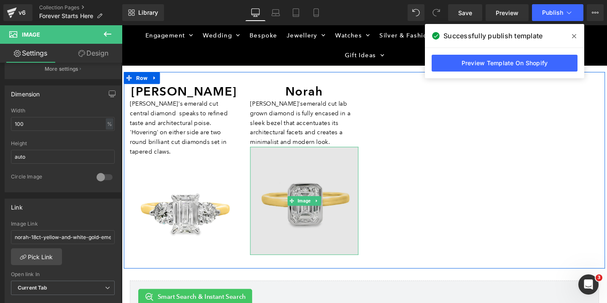 This screenshot has width=607, height=303. Describe the element at coordinates (32, 288) in the screenshot. I see `b: Current Tab` at that location.